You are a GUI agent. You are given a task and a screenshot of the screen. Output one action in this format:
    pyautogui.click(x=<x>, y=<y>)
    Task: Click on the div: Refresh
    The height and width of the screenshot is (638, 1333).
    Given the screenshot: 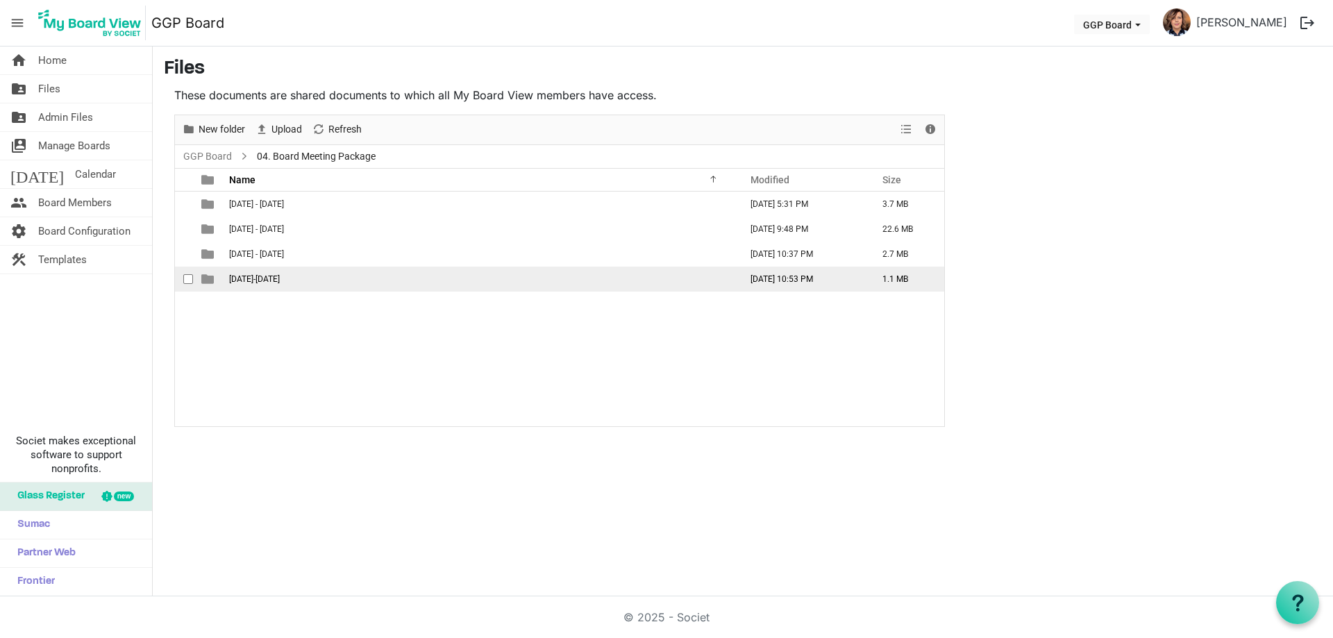 What is the action you would take?
    pyautogui.click(x=337, y=130)
    